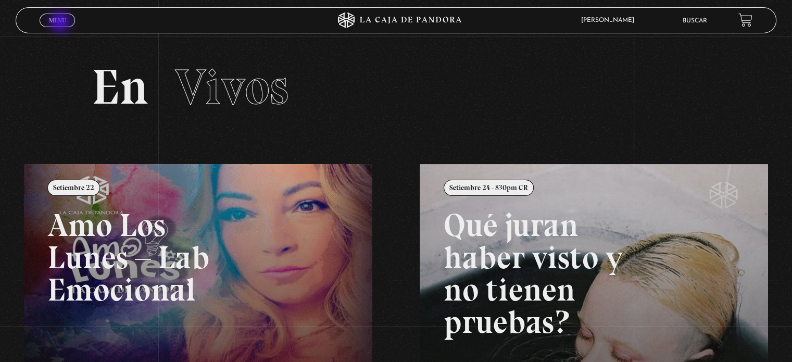 The height and width of the screenshot is (362, 792). What do you see at coordinates (745, 20) in the screenshot?
I see `a: View your shopping cart` at bounding box center [745, 20].